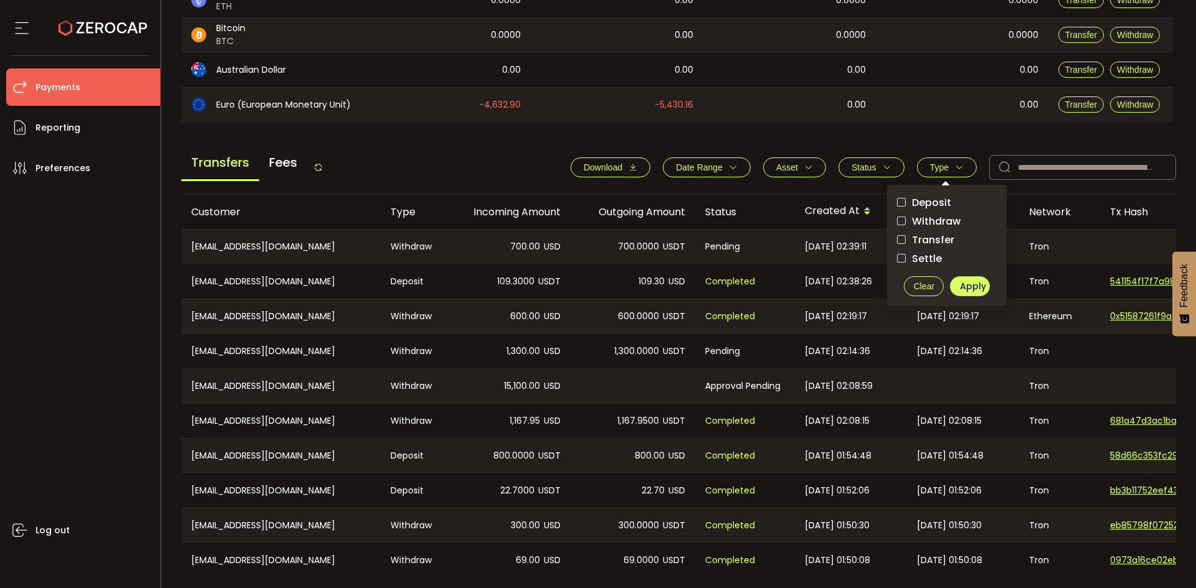  Describe the element at coordinates (641, 560) in the screenshot. I see `span: 69.0000` at that location.